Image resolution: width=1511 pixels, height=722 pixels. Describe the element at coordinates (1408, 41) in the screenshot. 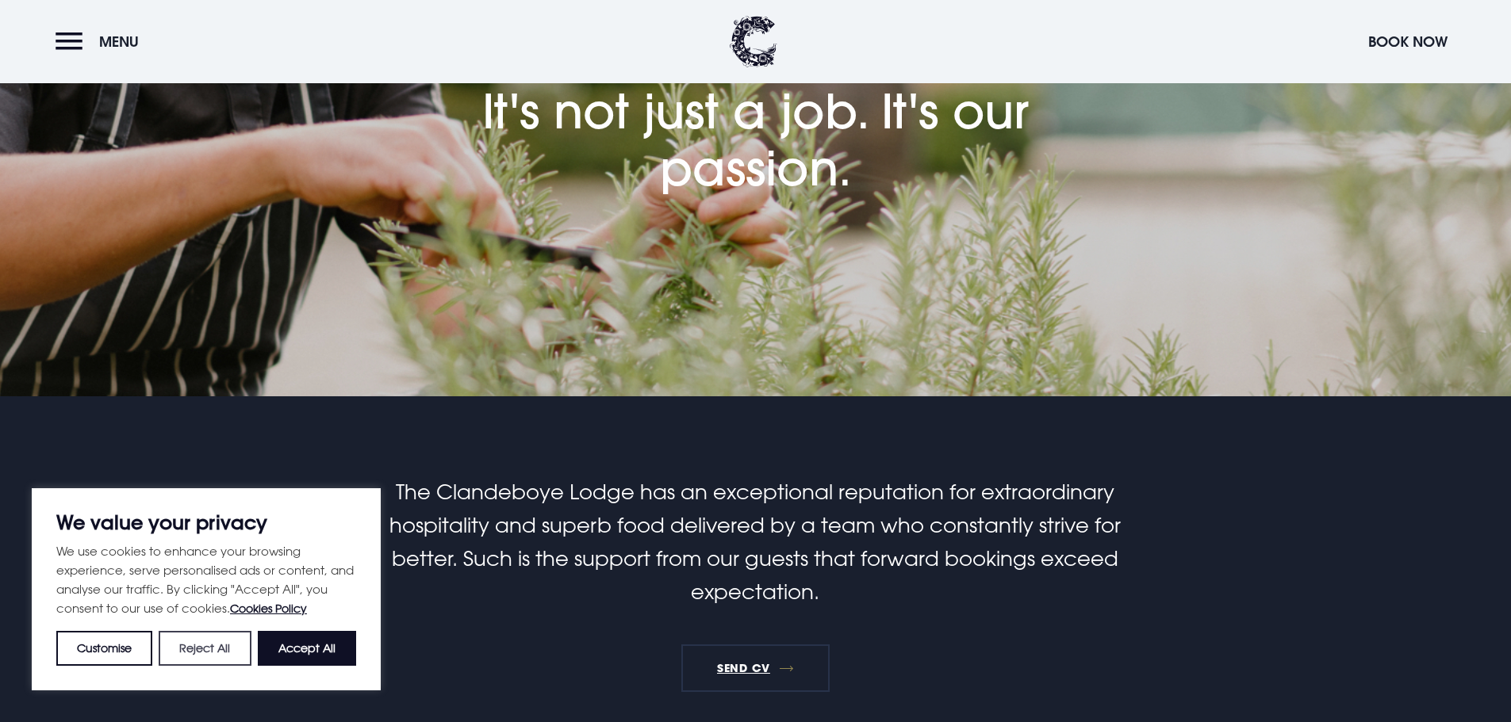

I see `button: Book Now` at that location.